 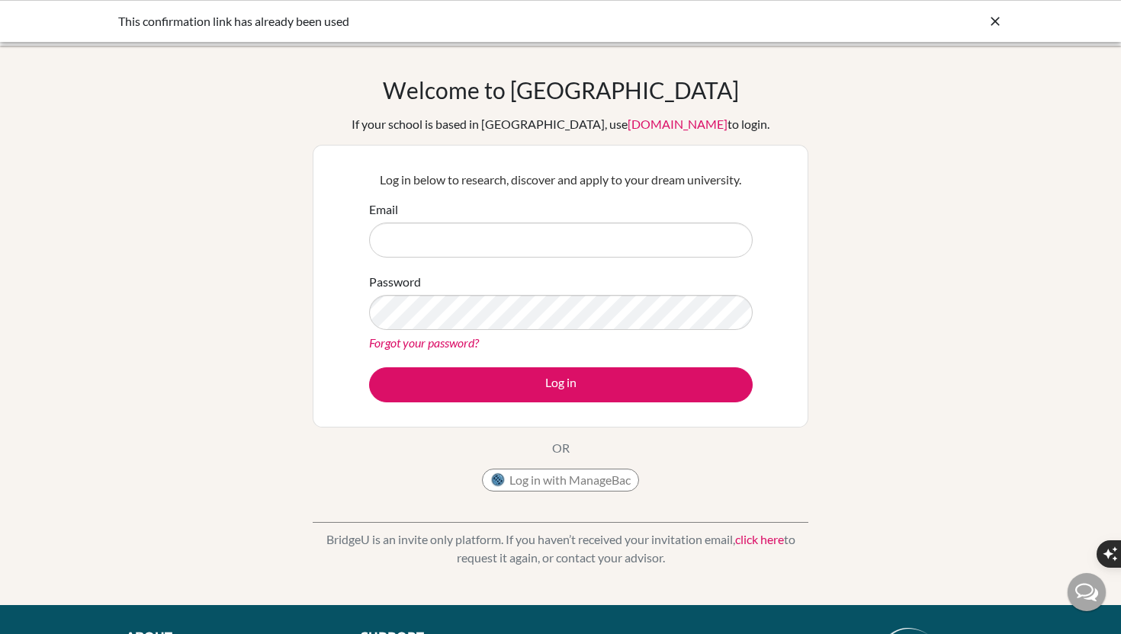 I want to click on label: Password, so click(x=395, y=282).